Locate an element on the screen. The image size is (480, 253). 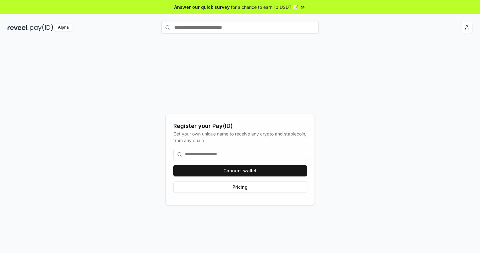
img: reveel_dark is located at coordinates (18, 27).